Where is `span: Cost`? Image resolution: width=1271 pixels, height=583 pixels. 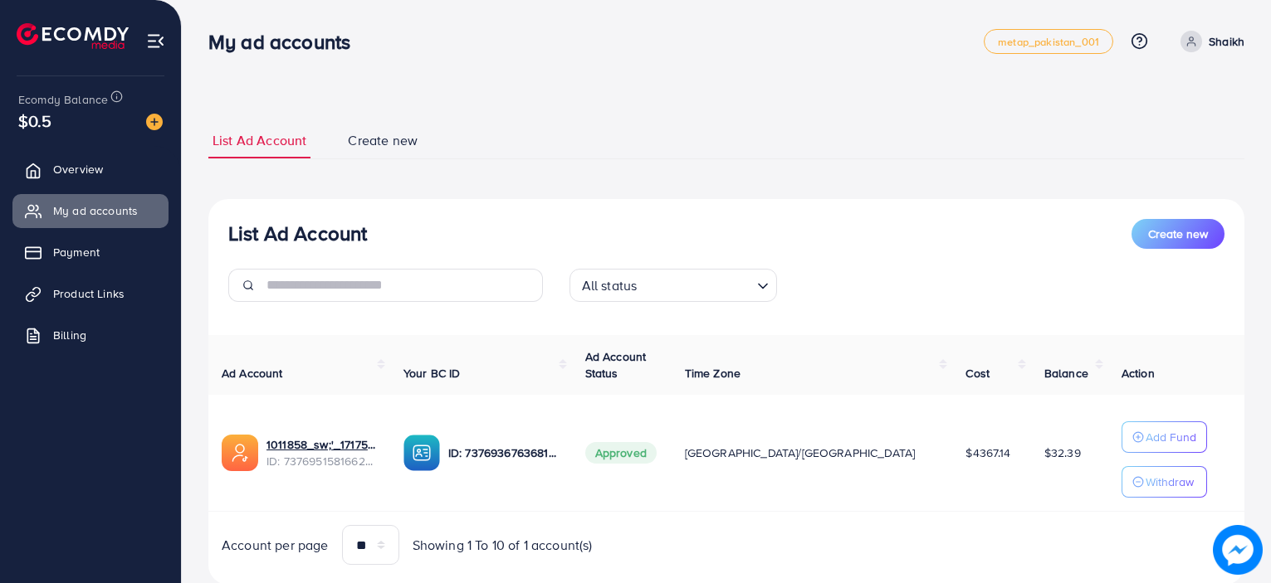
span: Cost is located at coordinates (977, 373).